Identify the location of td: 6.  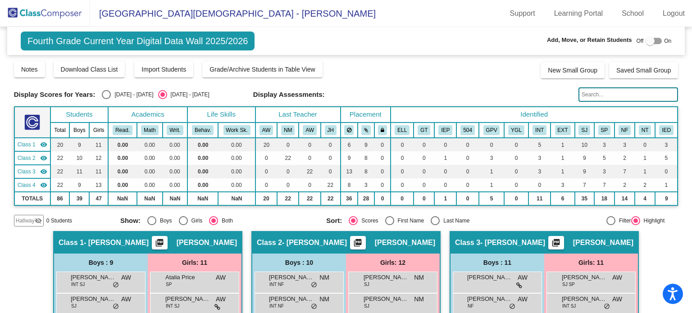
(563, 199).